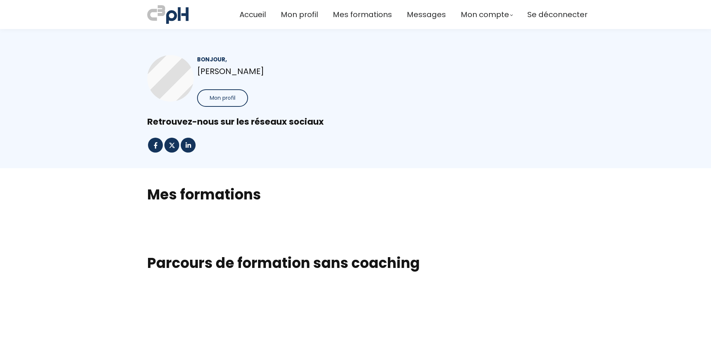 Image resolution: width=711 pixels, height=355 pixels. Describe the element at coordinates (168, 14) in the screenshot. I see `img: a70bc7685e0efc0bd0b04b3506828469.jpeg` at that location.